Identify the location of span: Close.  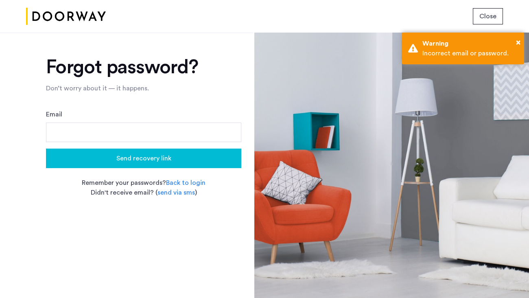
(488, 16).